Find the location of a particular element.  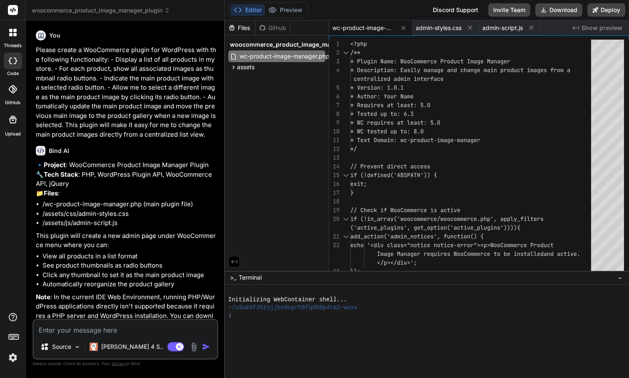

div: Discord Support is located at coordinates (455, 10).